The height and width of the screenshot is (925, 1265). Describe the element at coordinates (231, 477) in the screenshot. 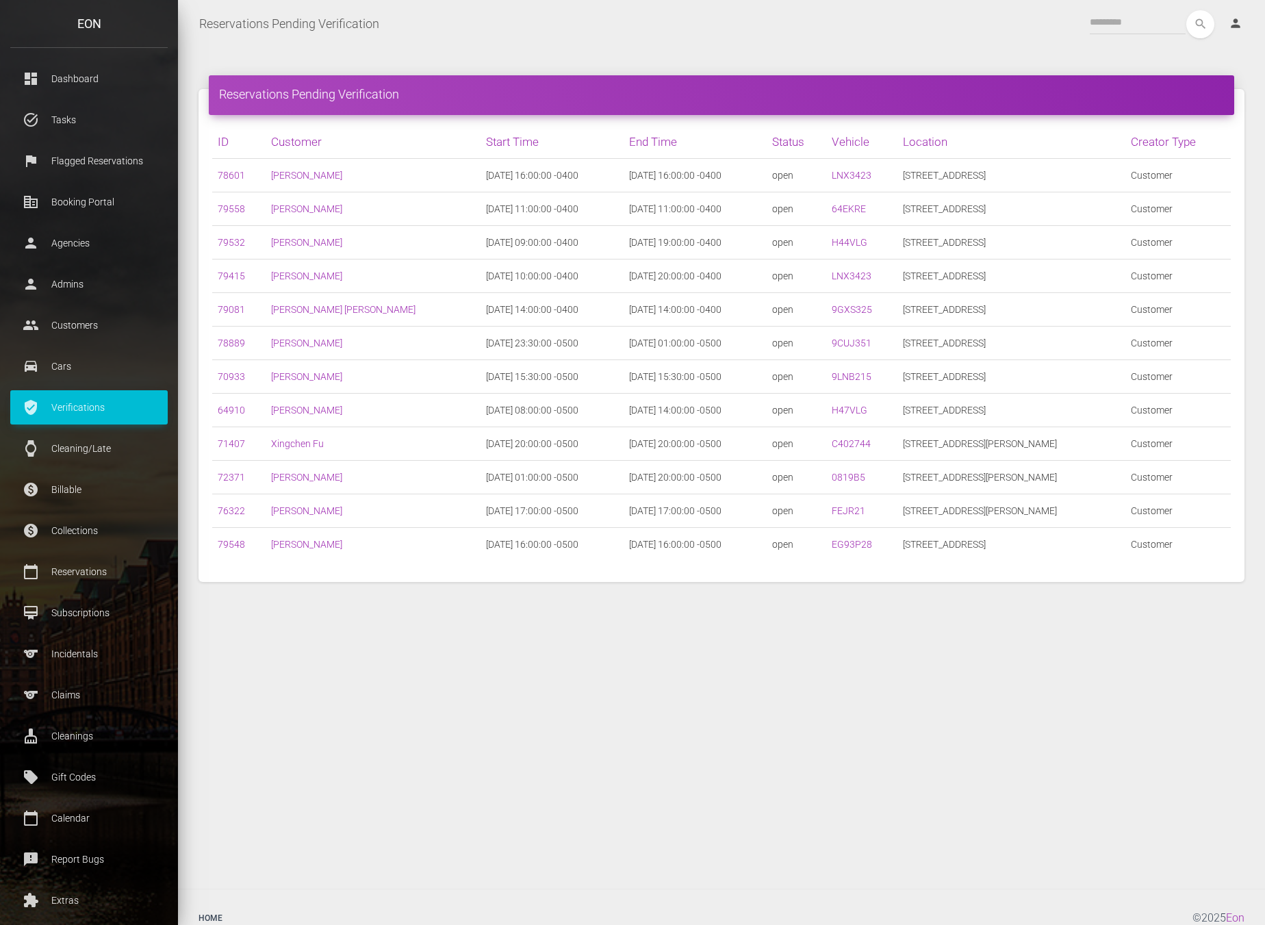

I see `a: 72371` at that location.